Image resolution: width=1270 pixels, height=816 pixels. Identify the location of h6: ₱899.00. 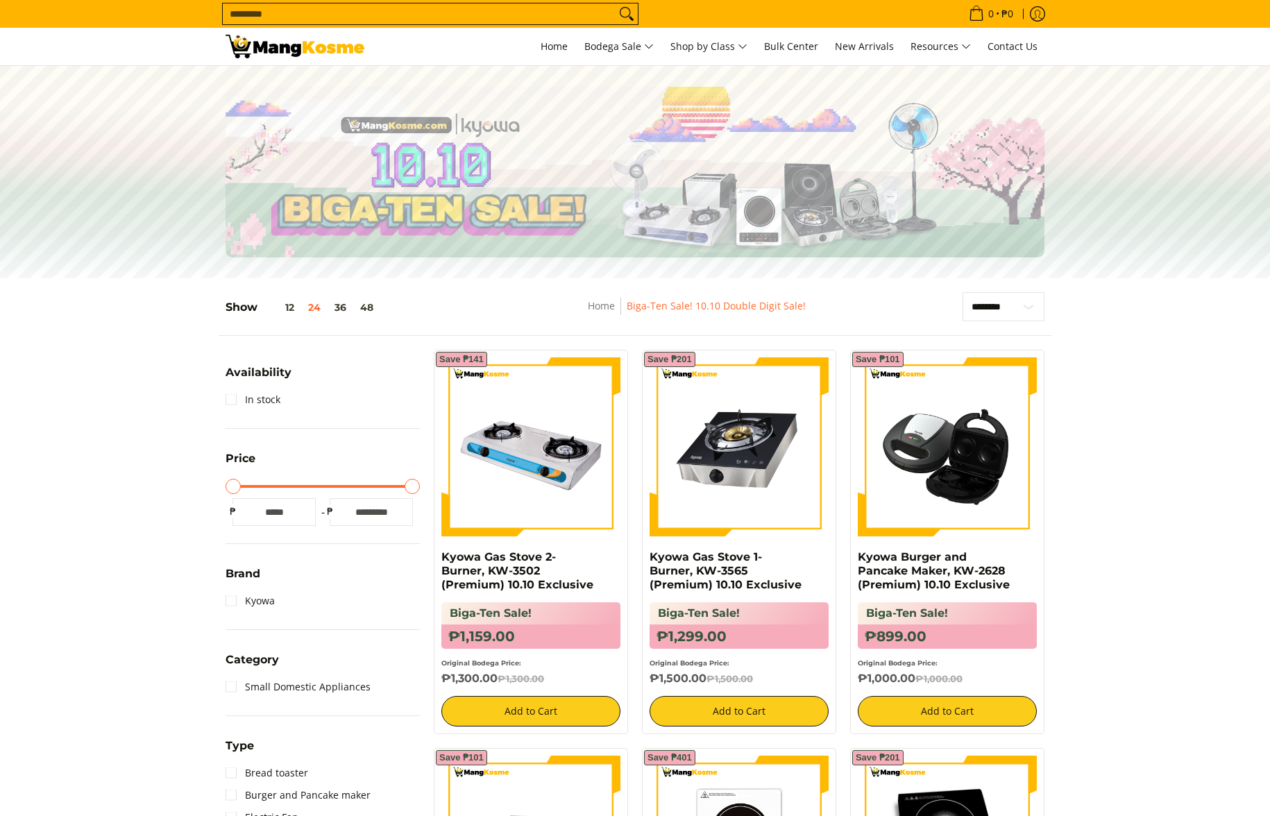
(947, 636).